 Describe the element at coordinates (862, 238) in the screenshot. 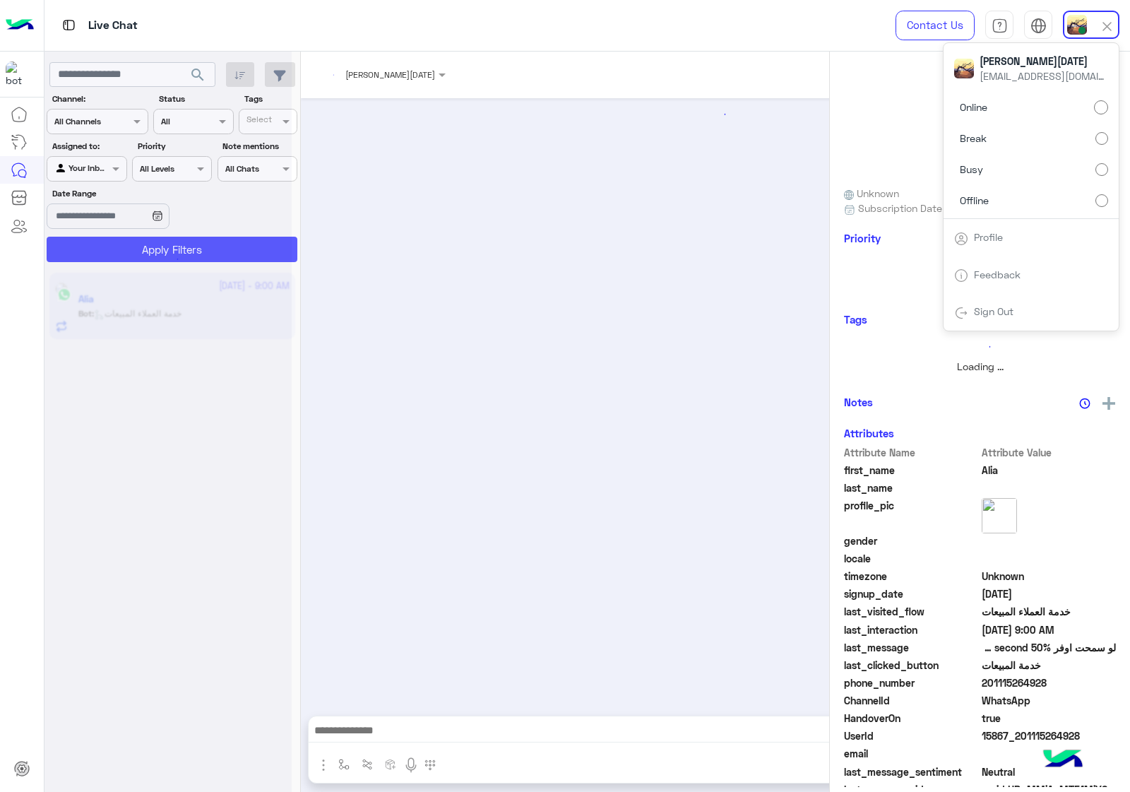

I see `h6: Priority` at that location.